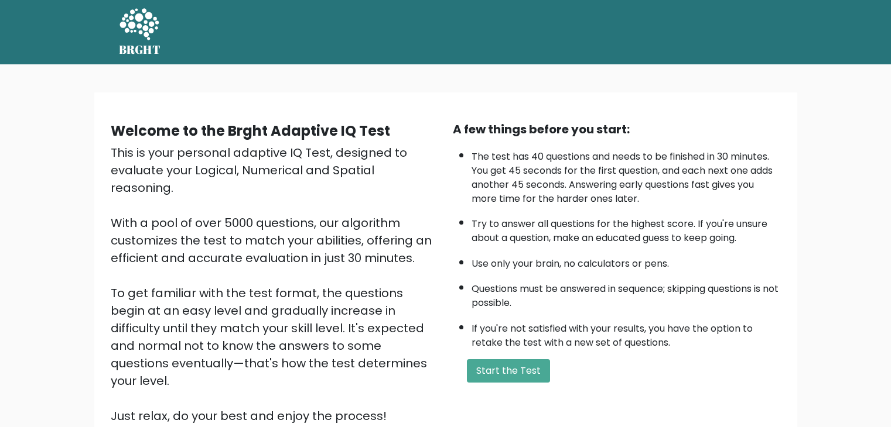 This screenshot has height=427, width=891. I want to click on li: The test has 40 questions and needs to be finished in 30 minutes. You get 45 seconds for the firs..., so click(626, 175).